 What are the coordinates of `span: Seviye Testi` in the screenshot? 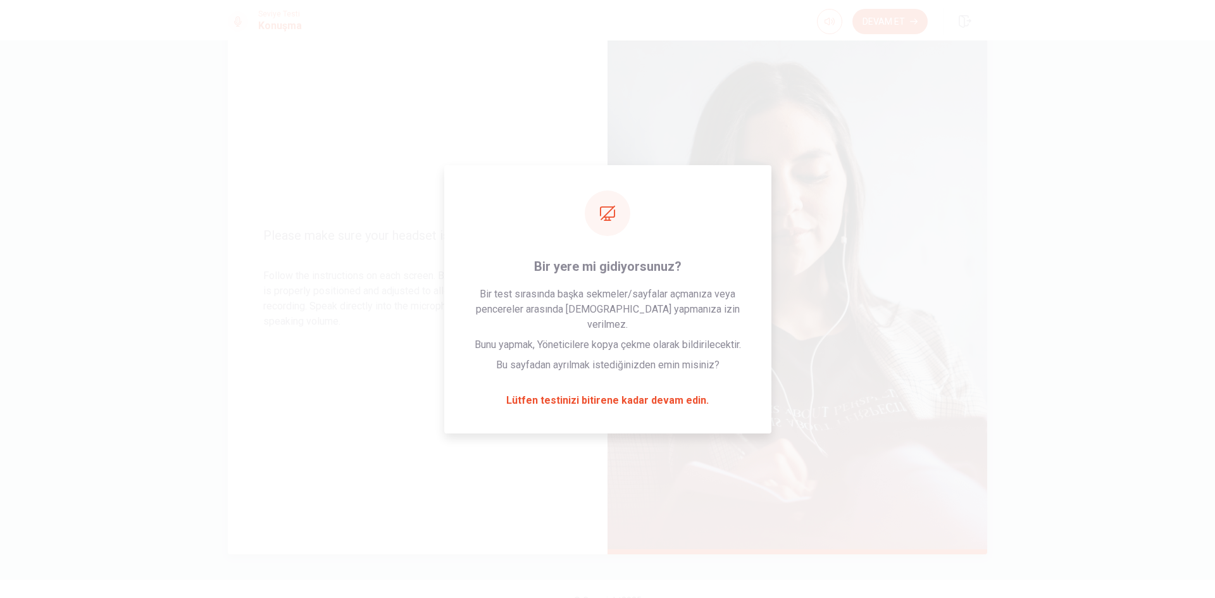 It's located at (280, 14).